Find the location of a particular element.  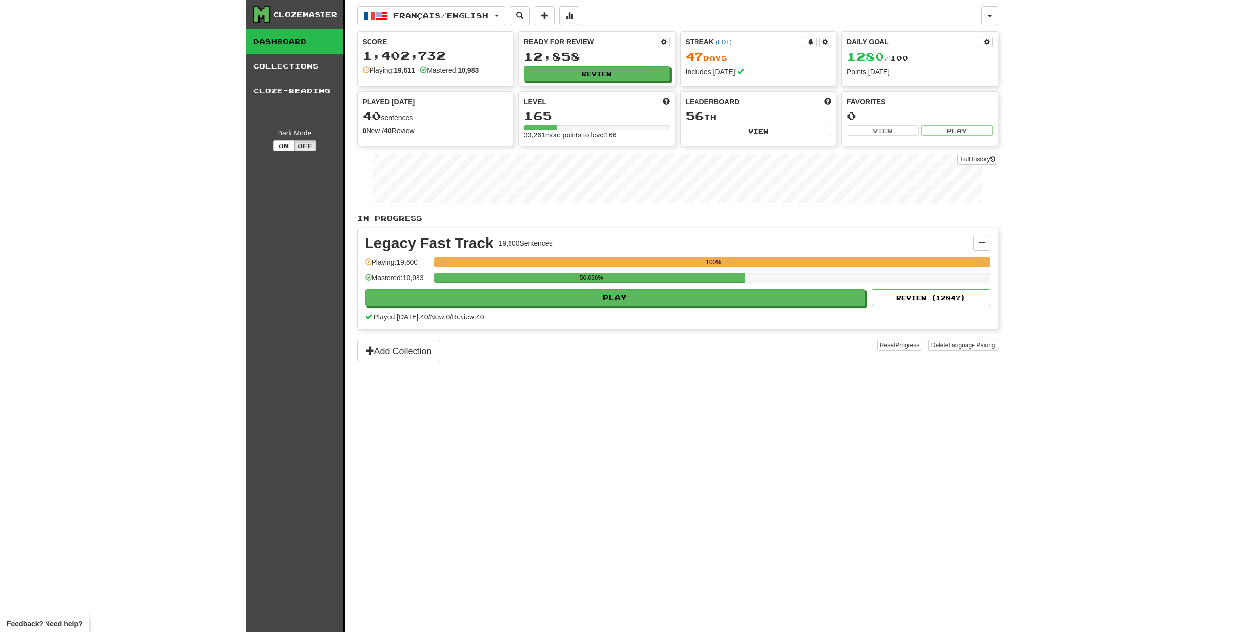

div: New / Review is located at coordinates (435, 131).